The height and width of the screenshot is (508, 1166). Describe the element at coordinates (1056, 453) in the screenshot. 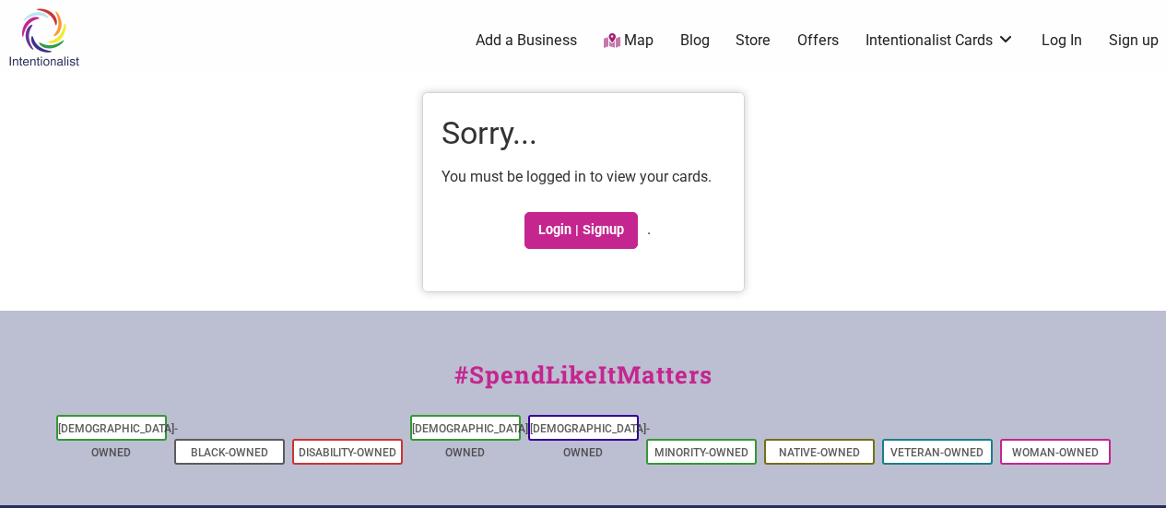

I see `a: Woman-Owned` at that location.